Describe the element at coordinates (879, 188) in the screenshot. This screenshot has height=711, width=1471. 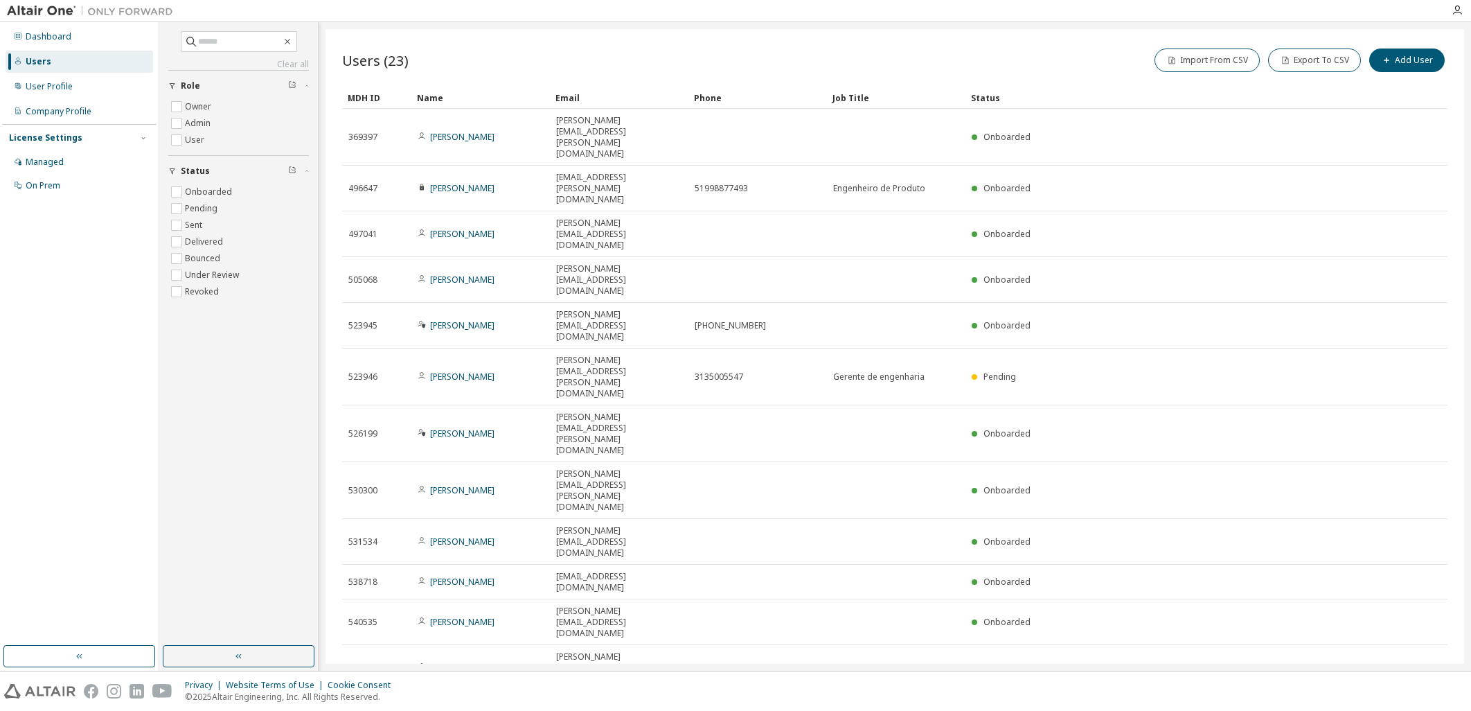
I see `span: Engenheiro de Produto` at that location.